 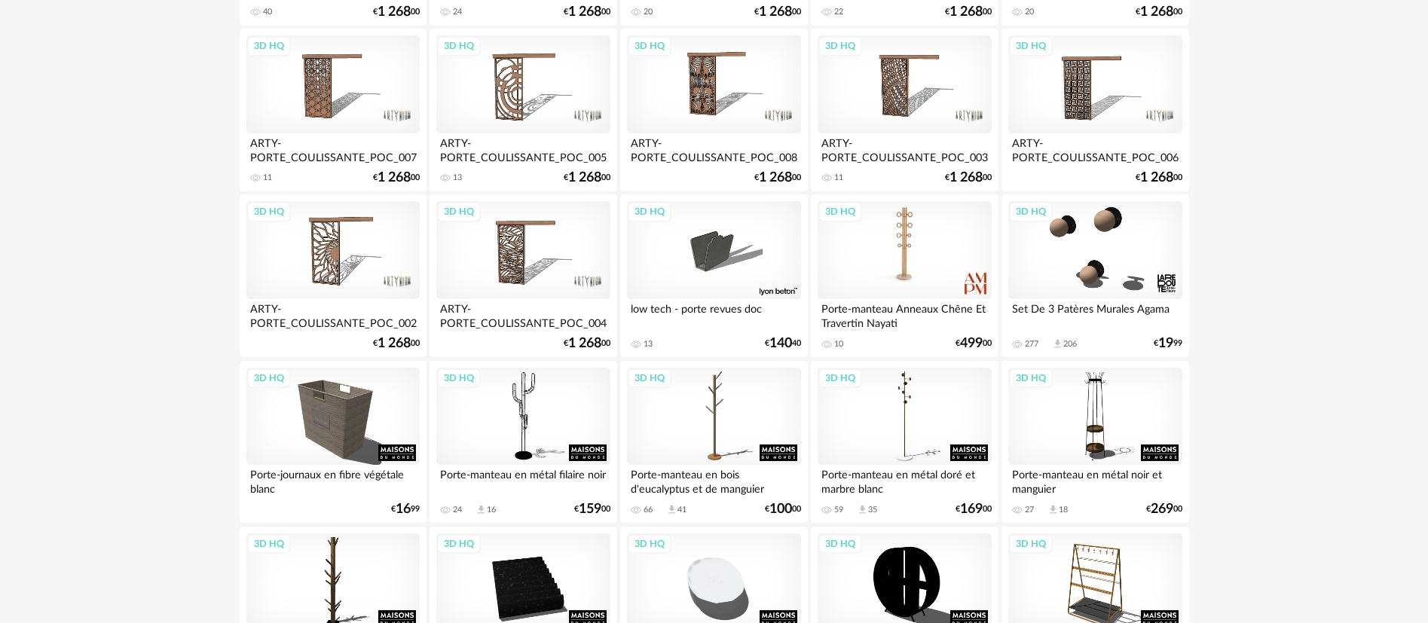 I want to click on span: 159, so click(x=590, y=509).